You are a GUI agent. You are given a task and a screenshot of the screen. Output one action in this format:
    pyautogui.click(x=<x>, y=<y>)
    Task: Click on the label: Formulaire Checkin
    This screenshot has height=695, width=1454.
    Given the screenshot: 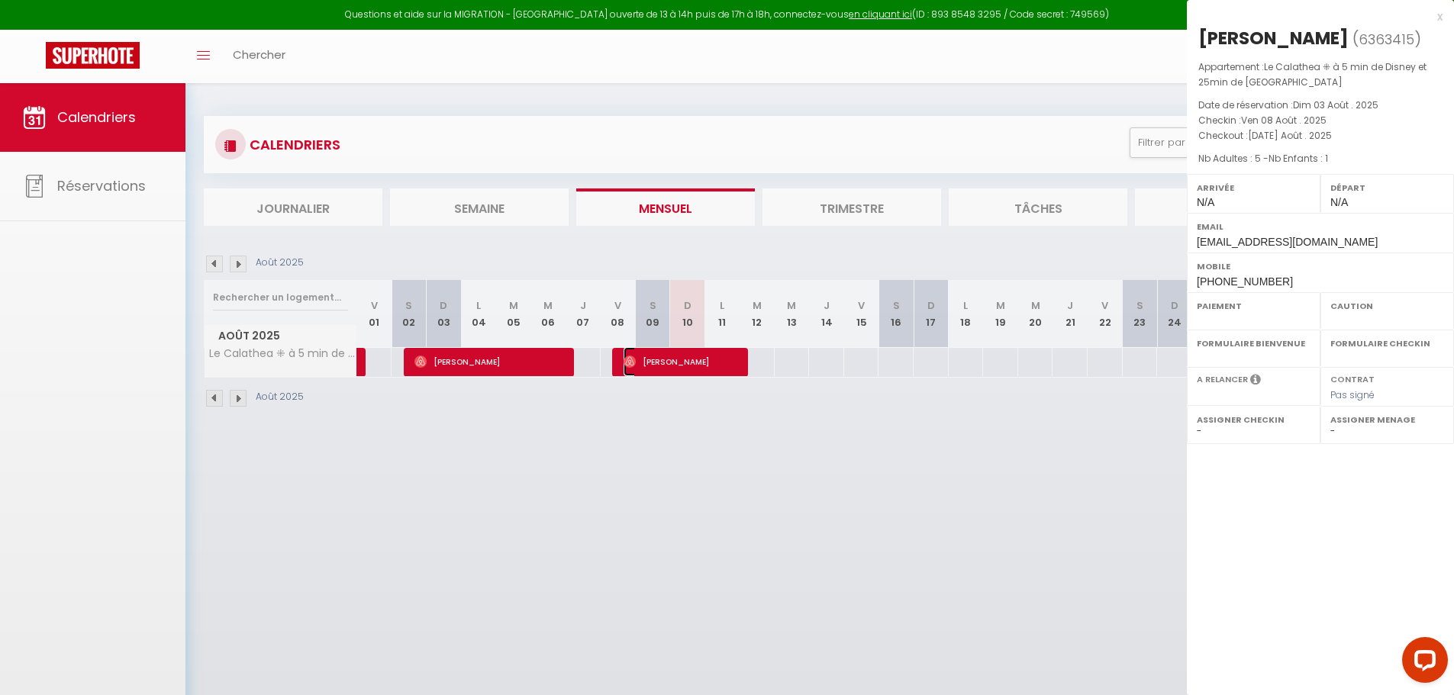 What is the action you would take?
    pyautogui.click(x=1387, y=344)
    